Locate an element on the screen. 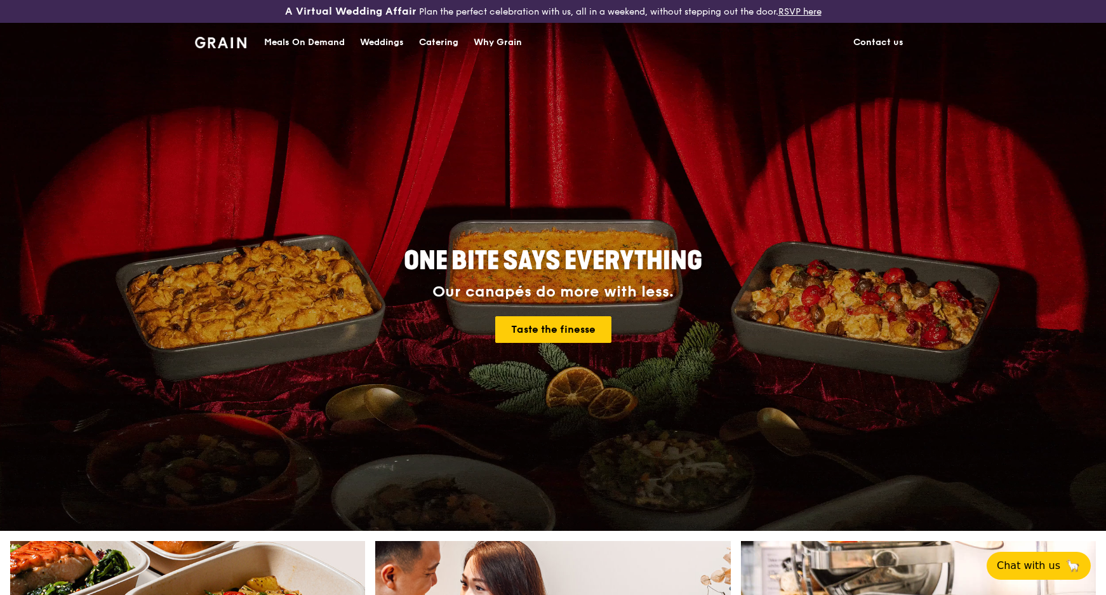  a: Weddings is located at coordinates (382, 43).